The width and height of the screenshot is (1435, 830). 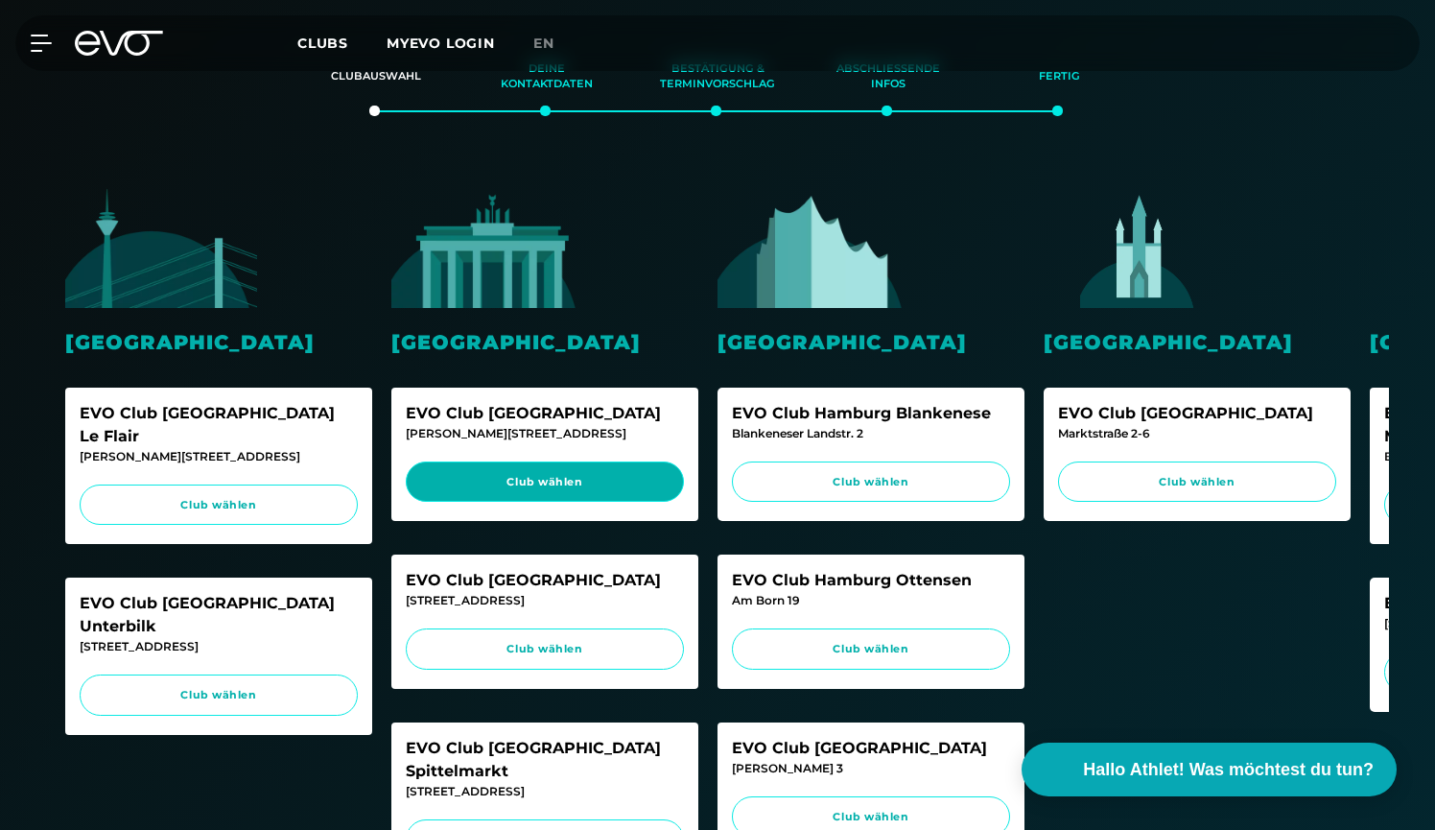 What do you see at coordinates (440, 43) in the screenshot?
I see `a: MYEVO LOGIN` at bounding box center [440, 43].